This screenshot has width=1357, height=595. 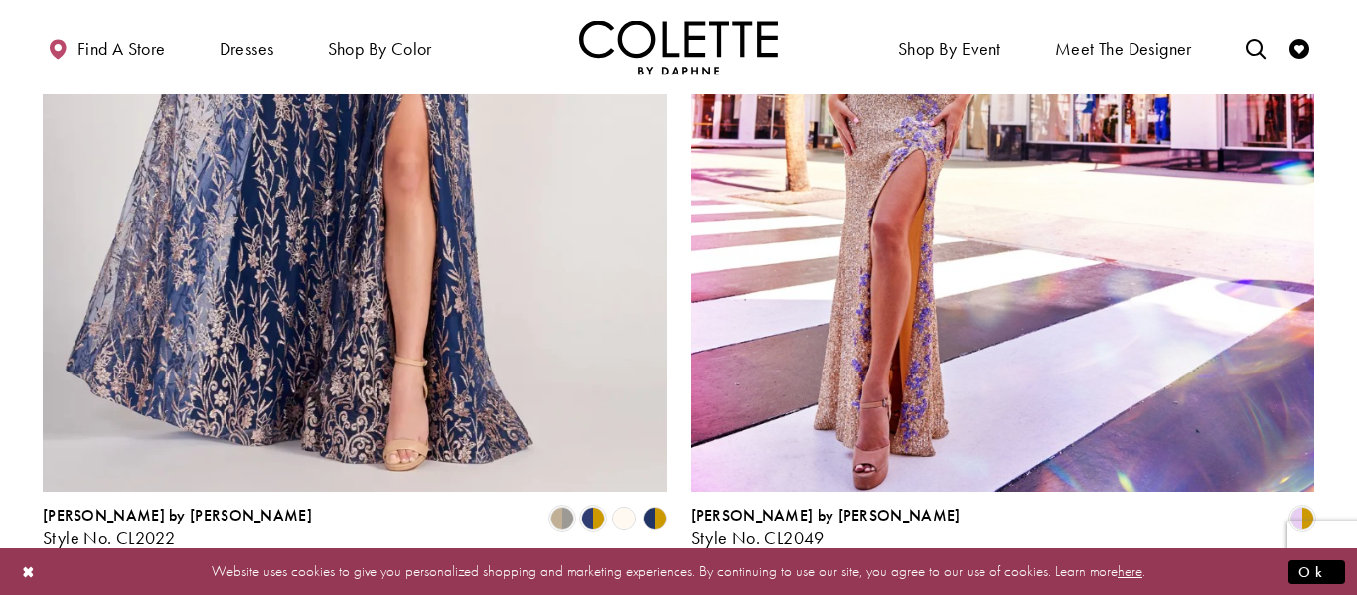 What do you see at coordinates (624, 519) in the screenshot?
I see `i: Diamond White` at bounding box center [624, 519].